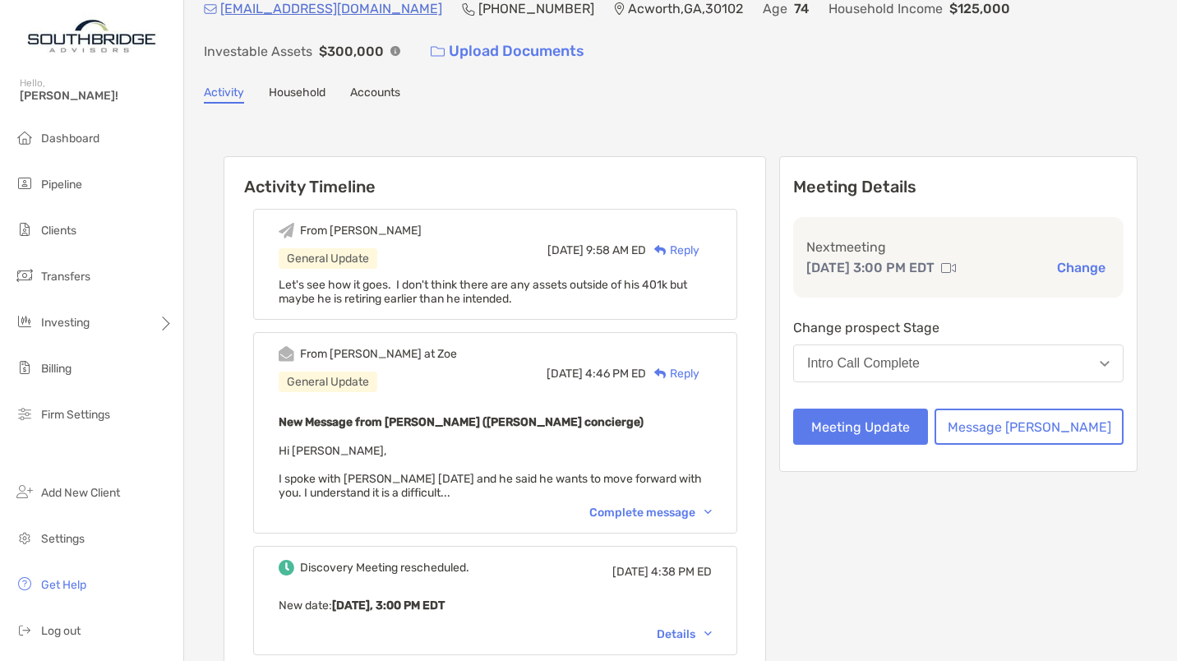 The image size is (1177, 661). I want to click on span: Billing, so click(56, 368).